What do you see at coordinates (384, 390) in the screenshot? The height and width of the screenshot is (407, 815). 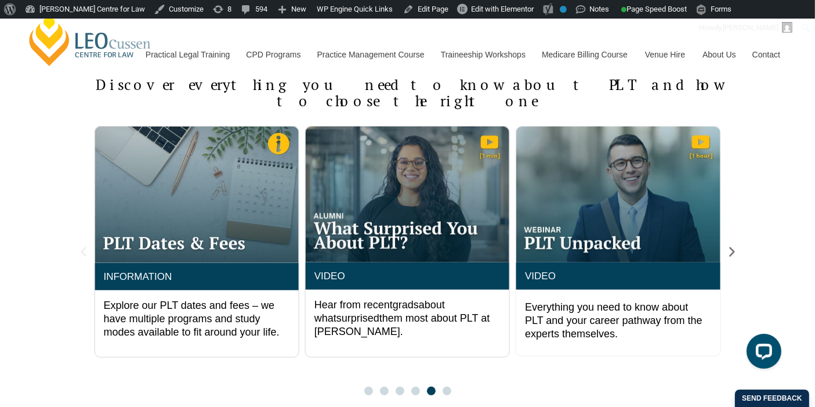 I see `span: Go to slide 2` at bounding box center [384, 390].